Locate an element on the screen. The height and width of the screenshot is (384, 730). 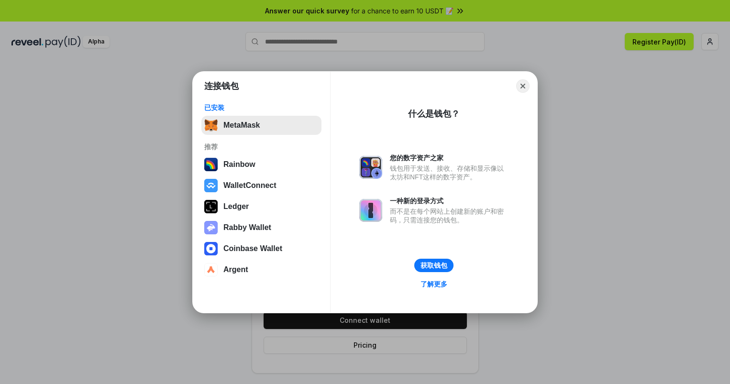
div: 什么是钱包？ is located at coordinates (434, 114).